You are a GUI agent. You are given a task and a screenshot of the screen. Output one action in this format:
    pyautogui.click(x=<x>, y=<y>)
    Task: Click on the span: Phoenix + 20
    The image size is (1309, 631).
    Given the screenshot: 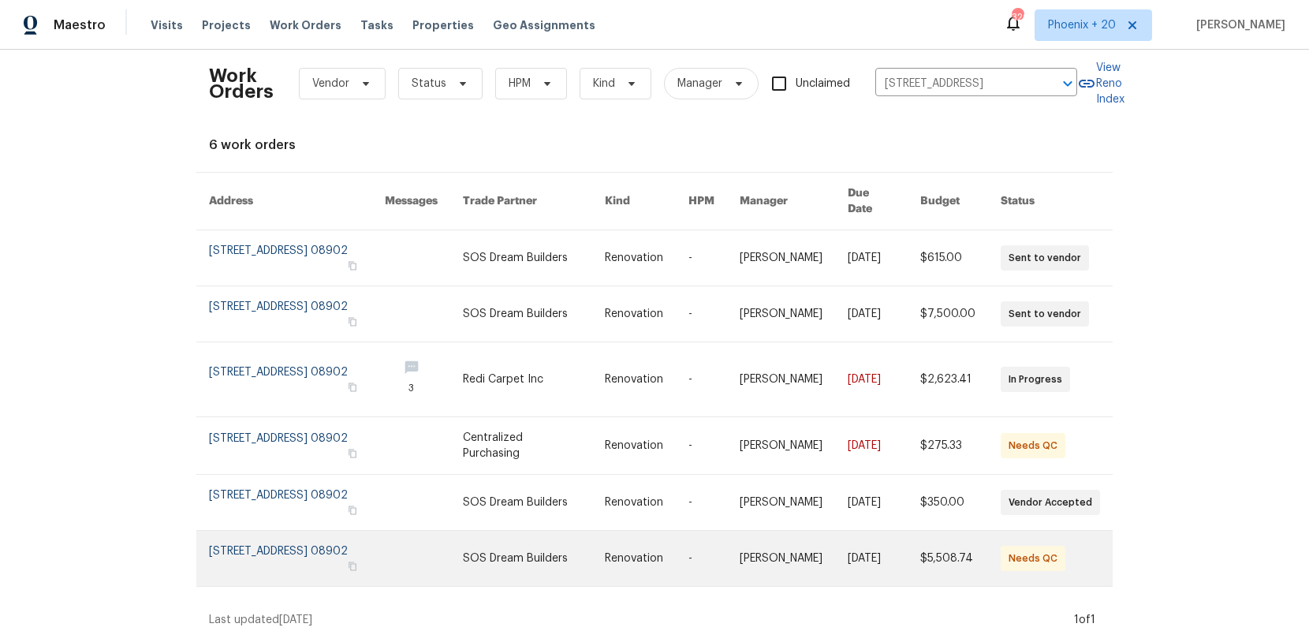 What is the action you would take?
    pyautogui.click(x=1082, y=25)
    